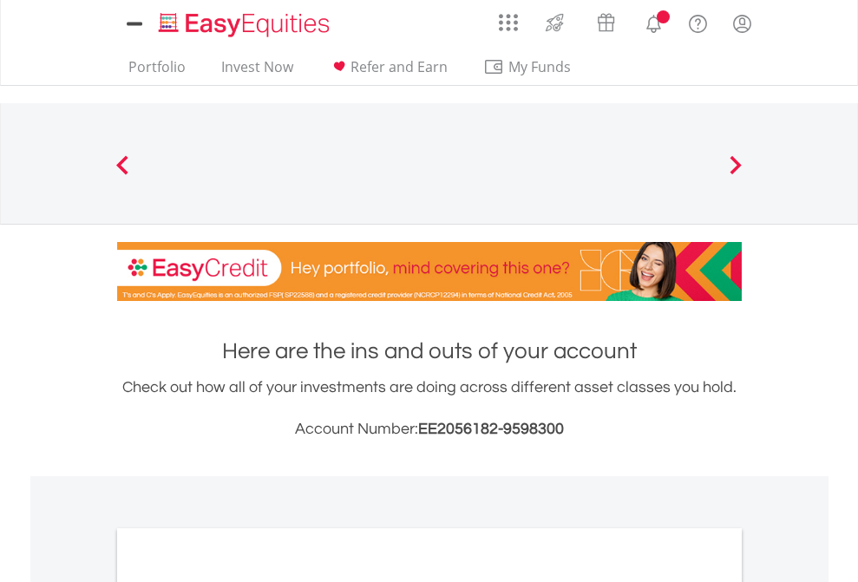 The image size is (858, 582). I want to click on h1: Here are the ins and outs of your account, so click(430, 351).